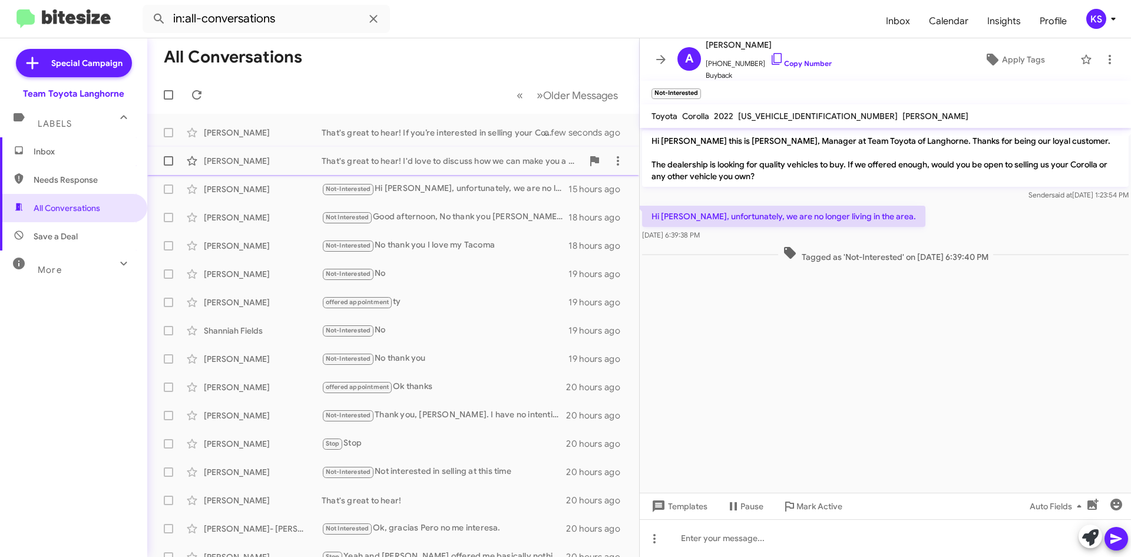  Describe the element at coordinates (1004, 21) in the screenshot. I see `span: Insights` at that location.